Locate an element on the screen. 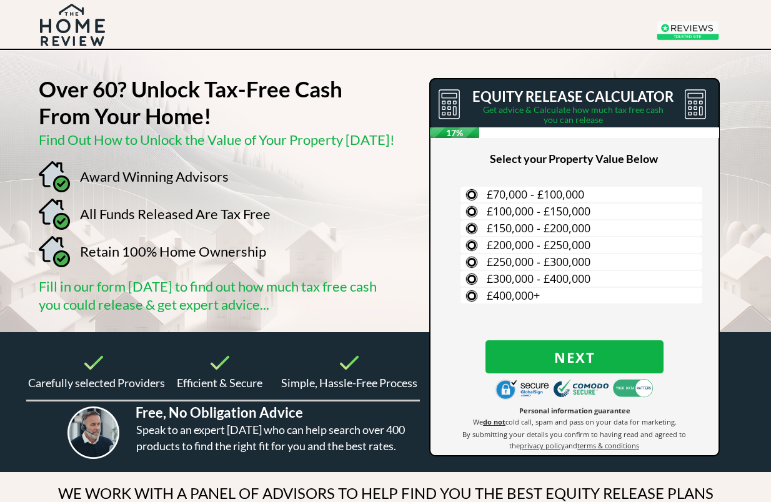 The height and width of the screenshot is (502, 771). span: All Funds Released Are Tax Free is located at coordinates (175, 214).